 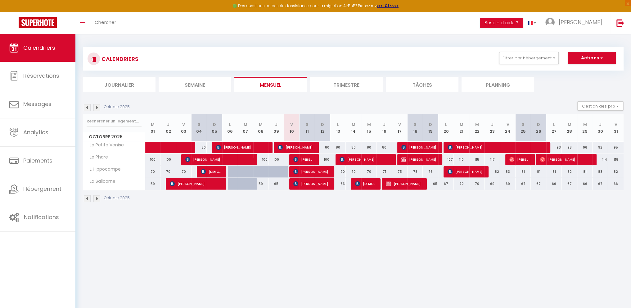 I want to click on th: 26, so click(x=539, y=128).